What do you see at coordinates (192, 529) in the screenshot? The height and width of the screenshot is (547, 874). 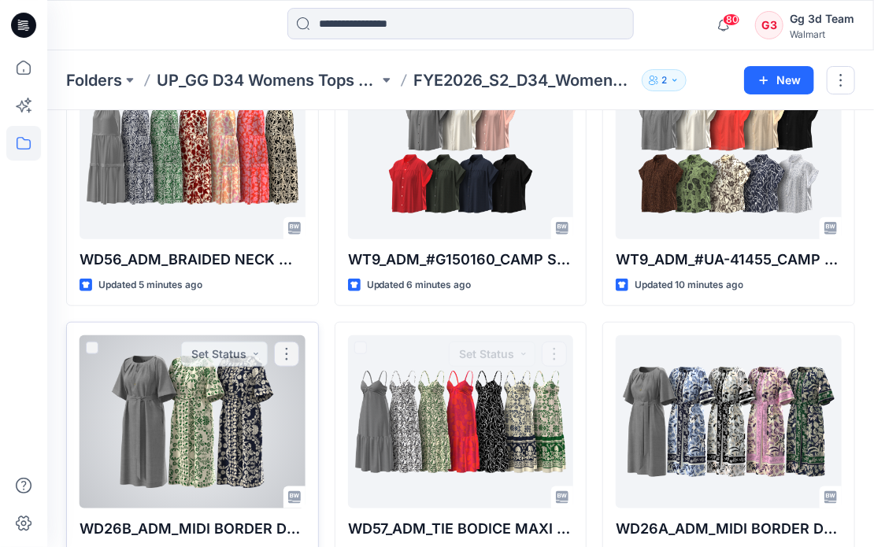 I see `p: WD26B_ADM_MIDI BORDER DRESS` at bounding box center [192, 529].